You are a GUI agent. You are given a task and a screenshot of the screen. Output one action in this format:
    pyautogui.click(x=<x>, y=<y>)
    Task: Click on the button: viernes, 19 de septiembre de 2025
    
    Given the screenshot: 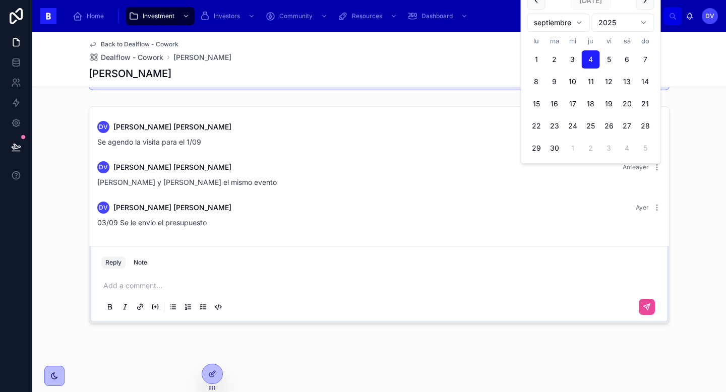 What is the action you would take?
    pyautogui.click(x=609, y=104)
    